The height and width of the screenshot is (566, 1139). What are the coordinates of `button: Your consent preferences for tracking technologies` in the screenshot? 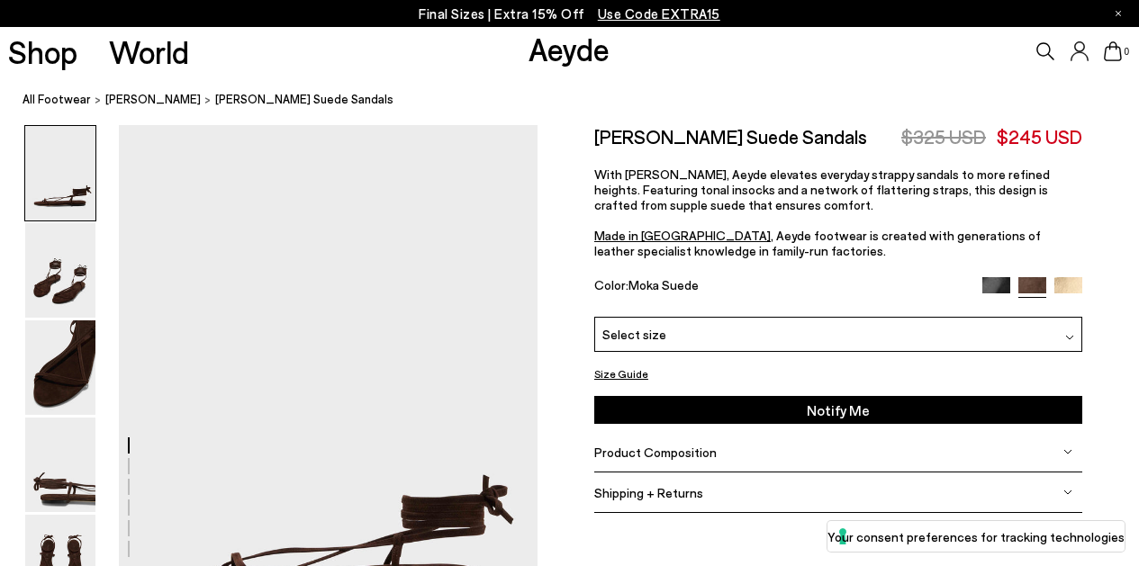 It's located at (976, 537).